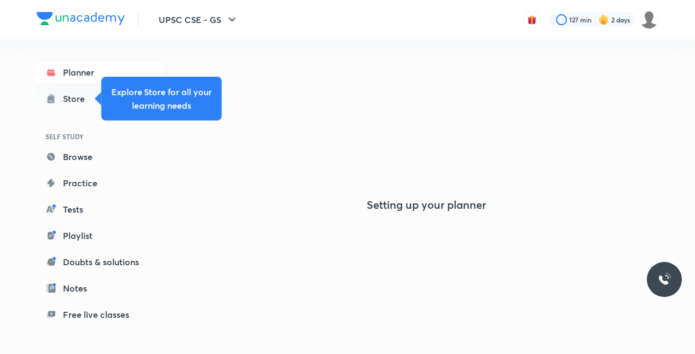 This screenshot has width=695, height=354. Describe the element at coordinates (649, 20) in the screenshot. I see `img: RISHIKA Adi` at that location.